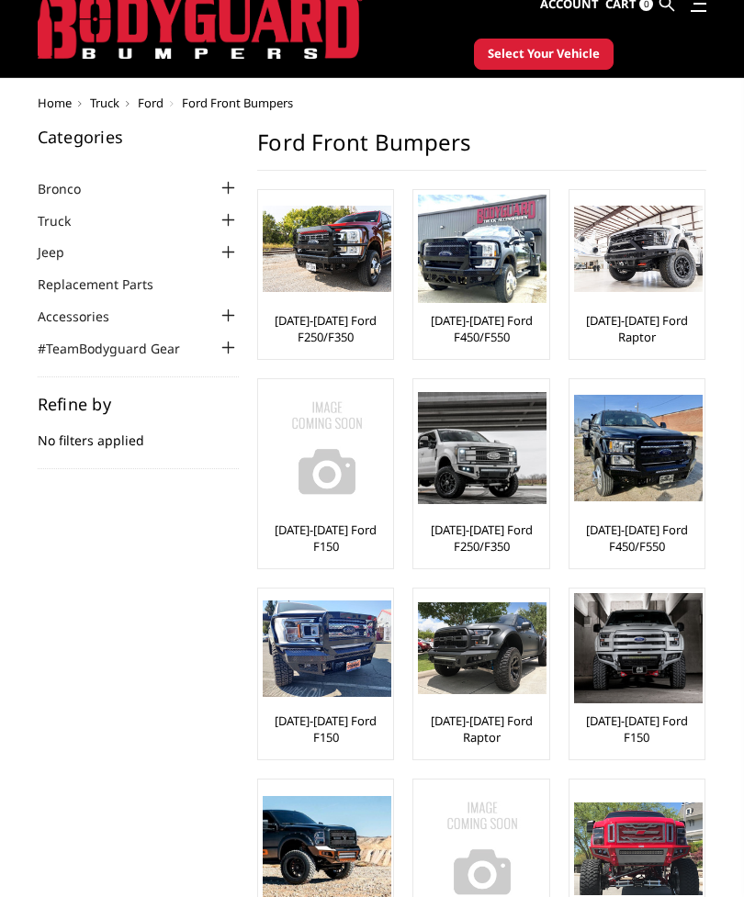 The image size is (744, 897). What do you see at coordinates (120, 348) in the screenshot?
I see `a: #TeamBodyguard Gear` at bounding box center [120, 348].